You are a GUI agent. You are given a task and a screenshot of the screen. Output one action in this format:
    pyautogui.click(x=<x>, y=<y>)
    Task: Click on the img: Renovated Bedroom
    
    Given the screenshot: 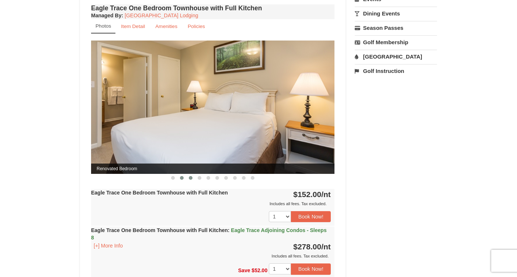 What is the action you would take?
    pyautogui.click(x=213, y=107)
    